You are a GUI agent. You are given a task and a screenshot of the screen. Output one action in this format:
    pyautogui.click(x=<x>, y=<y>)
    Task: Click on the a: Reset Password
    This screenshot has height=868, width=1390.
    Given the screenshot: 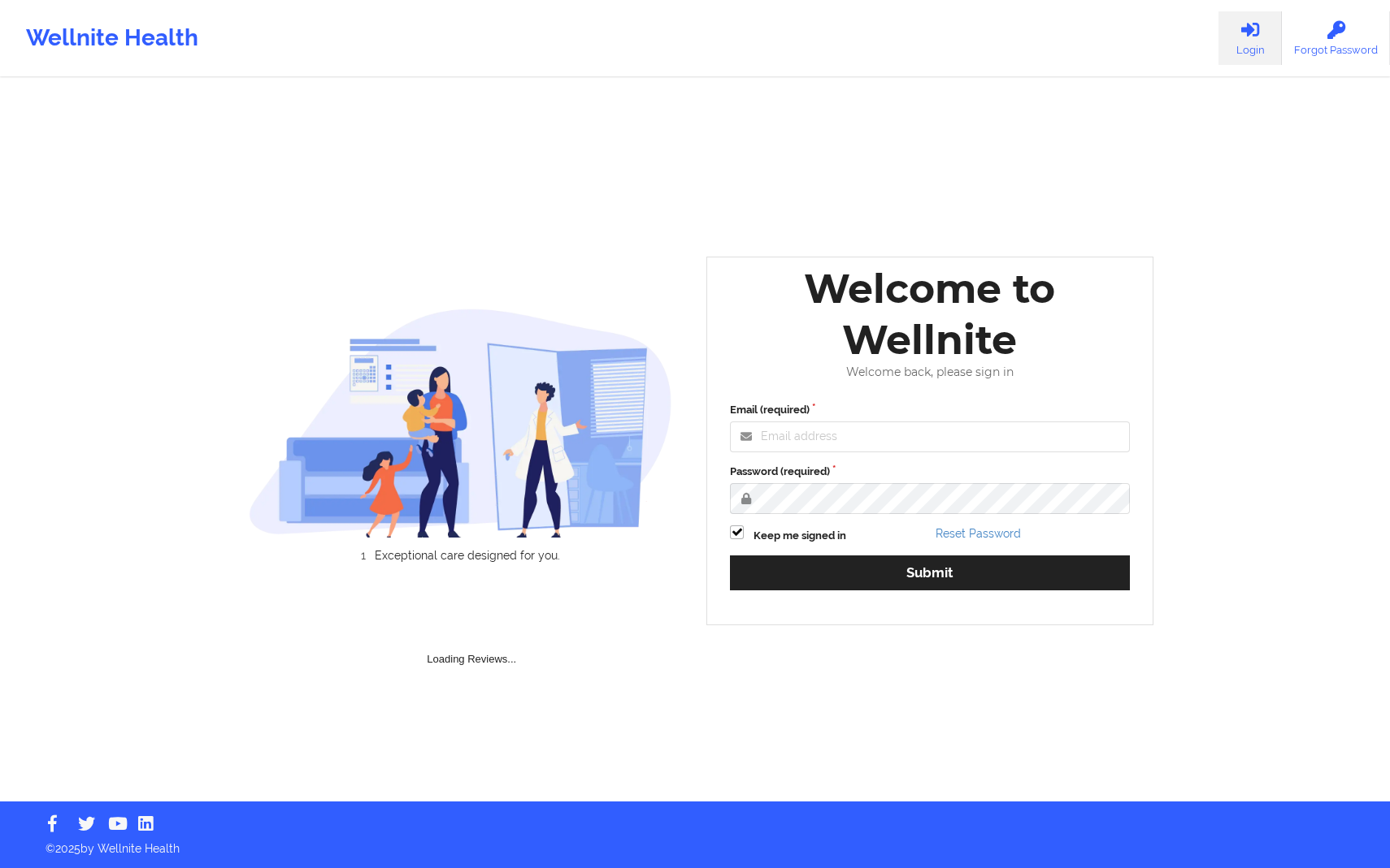 What is the action you would take?
    pyautogui.click(x=977, y=533)
    